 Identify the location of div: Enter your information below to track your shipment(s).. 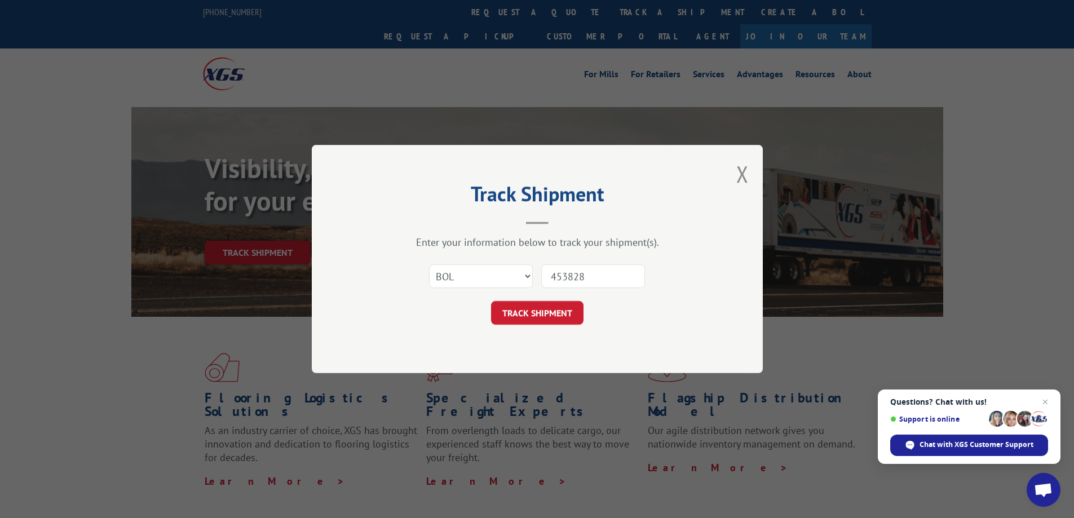
(537, 242).